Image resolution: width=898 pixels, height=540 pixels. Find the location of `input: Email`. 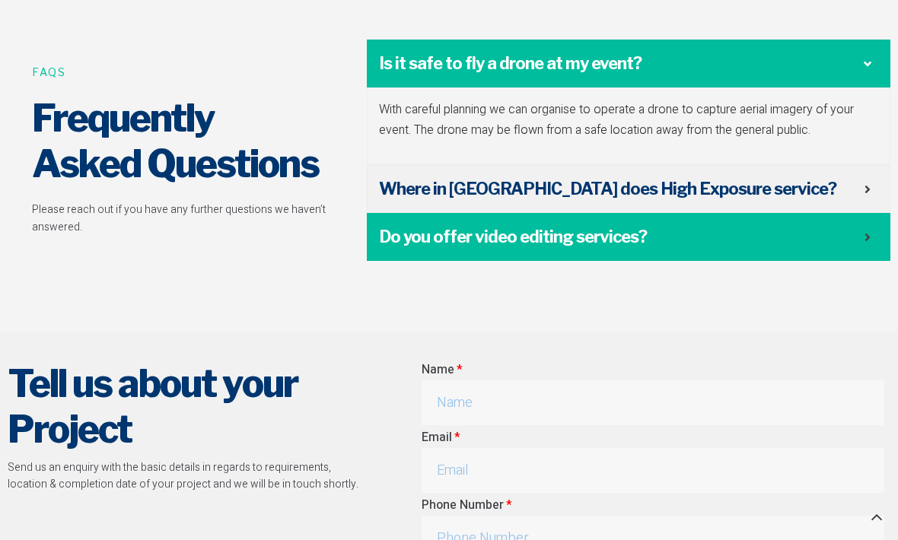

input: Email is located at coordinates (653, 470).